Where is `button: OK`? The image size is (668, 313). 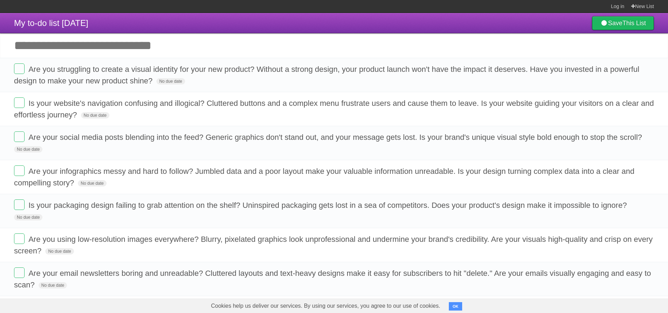 button: OK is located at coordinates (455, 306).